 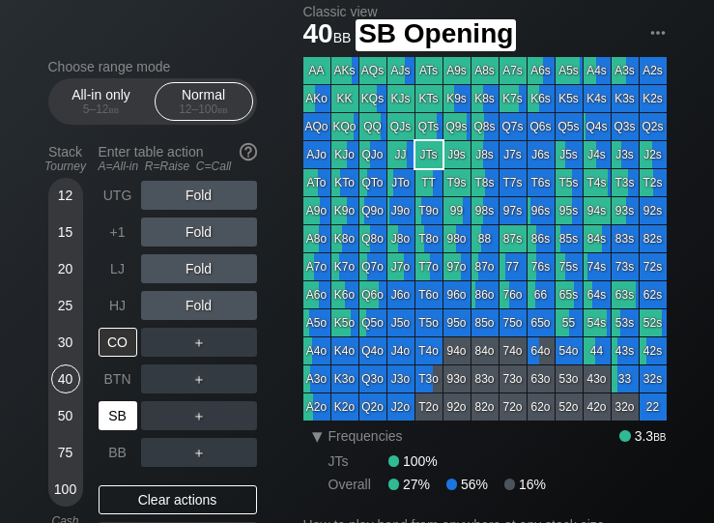 I want to click on div: A2o, so click(x=317, y=407).